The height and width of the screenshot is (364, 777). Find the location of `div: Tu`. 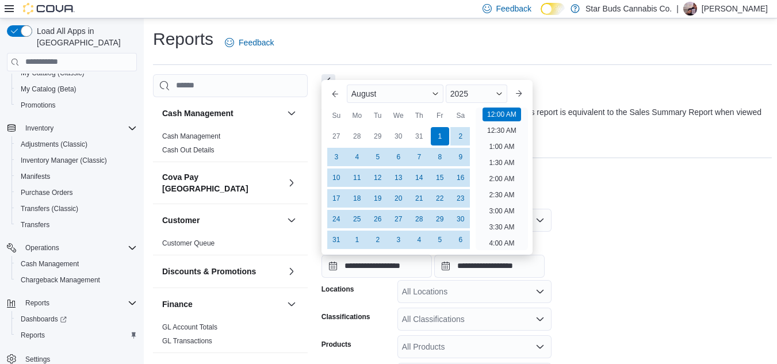

div: Tu is located at coordinates (378, 116).